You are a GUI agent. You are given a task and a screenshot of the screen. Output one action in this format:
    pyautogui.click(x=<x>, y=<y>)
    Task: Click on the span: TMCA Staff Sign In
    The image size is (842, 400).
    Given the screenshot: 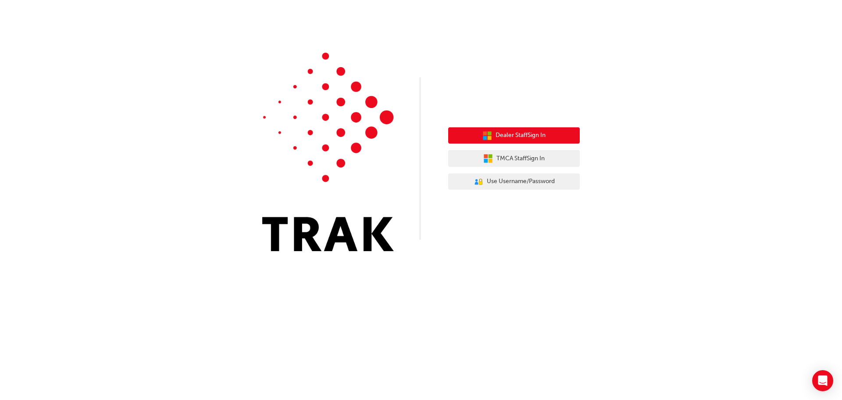 What is the action you would take?
    pyautogui.click(x=521, y=158)
    